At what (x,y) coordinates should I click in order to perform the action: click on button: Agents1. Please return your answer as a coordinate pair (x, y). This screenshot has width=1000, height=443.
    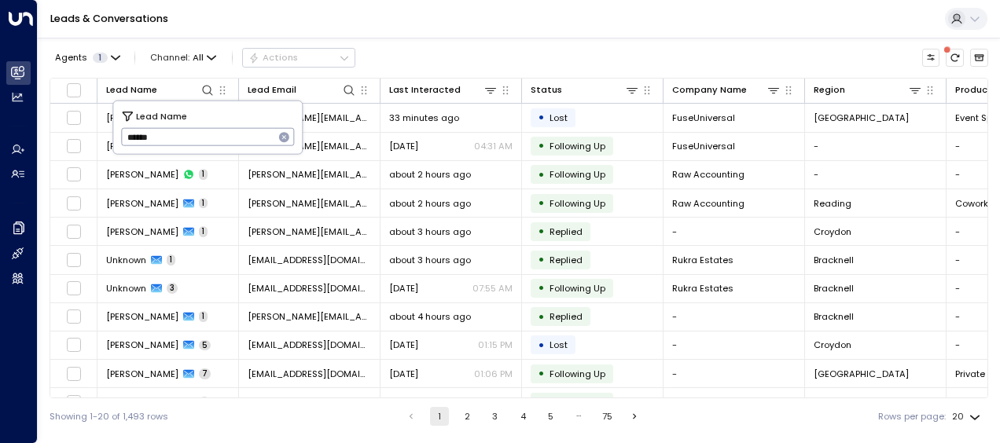
    Looking at the image, I should click on (86, 57).